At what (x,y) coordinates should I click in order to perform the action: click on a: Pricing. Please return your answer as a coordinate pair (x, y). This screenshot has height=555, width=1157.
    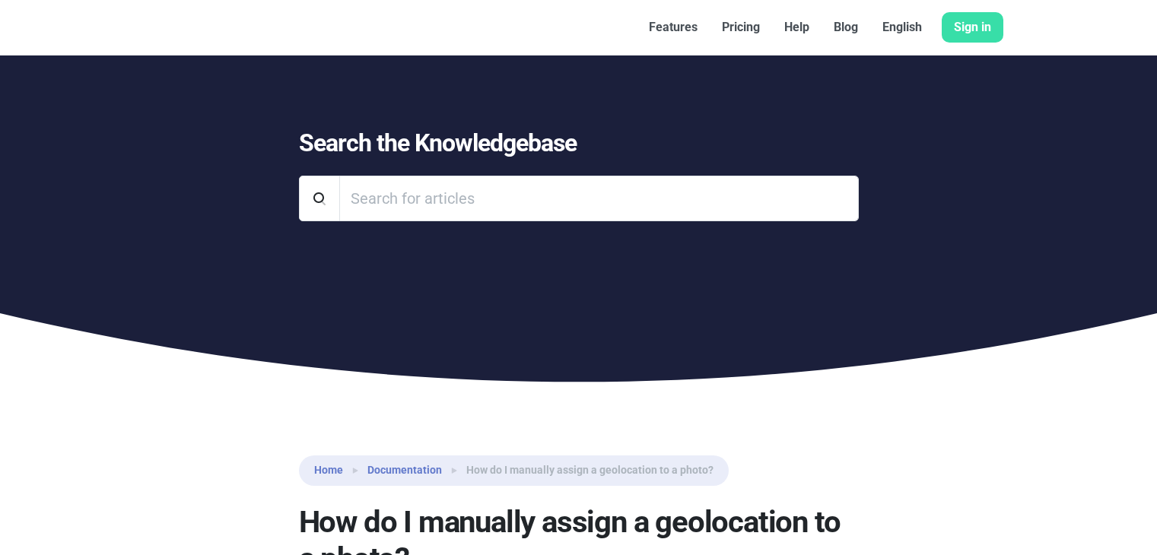
    Looking at the image, I should click on (741, 27).